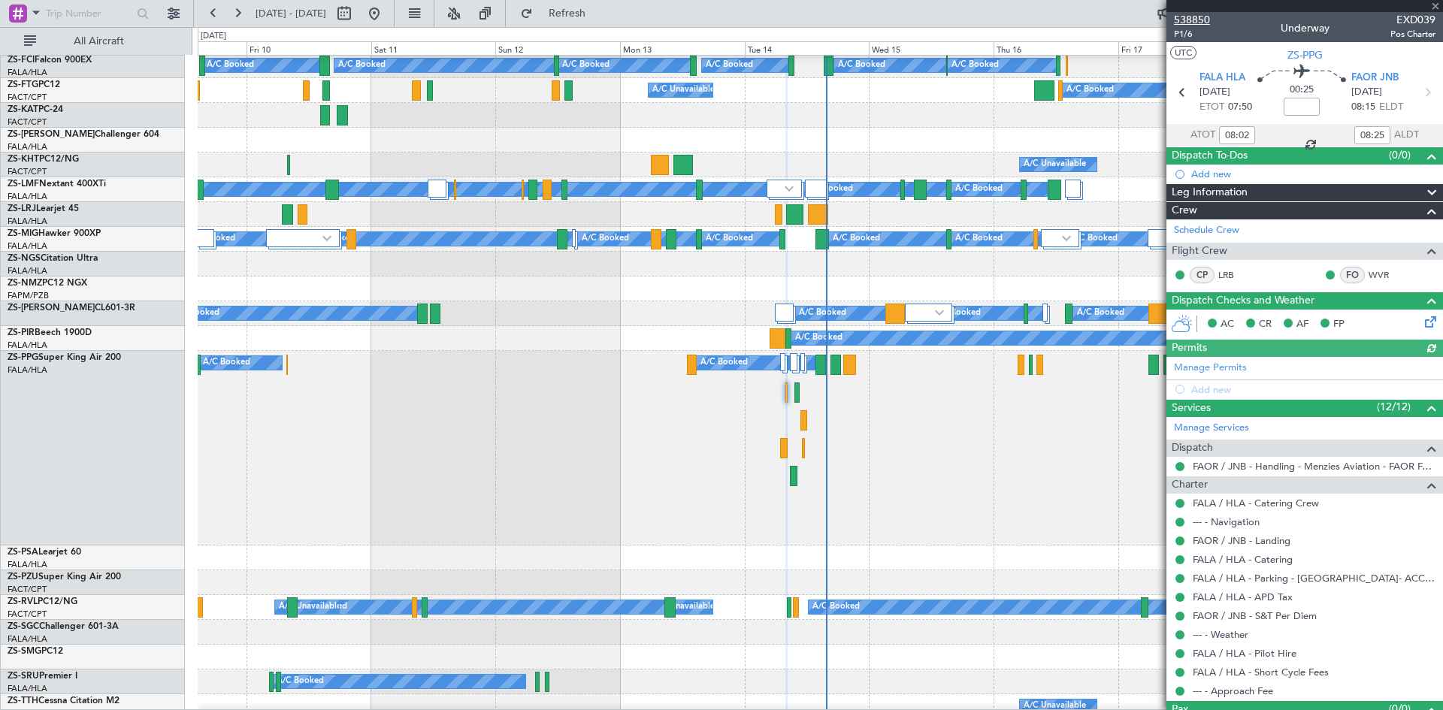 This screenshot has height=710, width=1443. What do you see at coordinates (1226, 522) in the screenshot?
I see `a: --- - Navigation` at bounding box center [1226, 522].